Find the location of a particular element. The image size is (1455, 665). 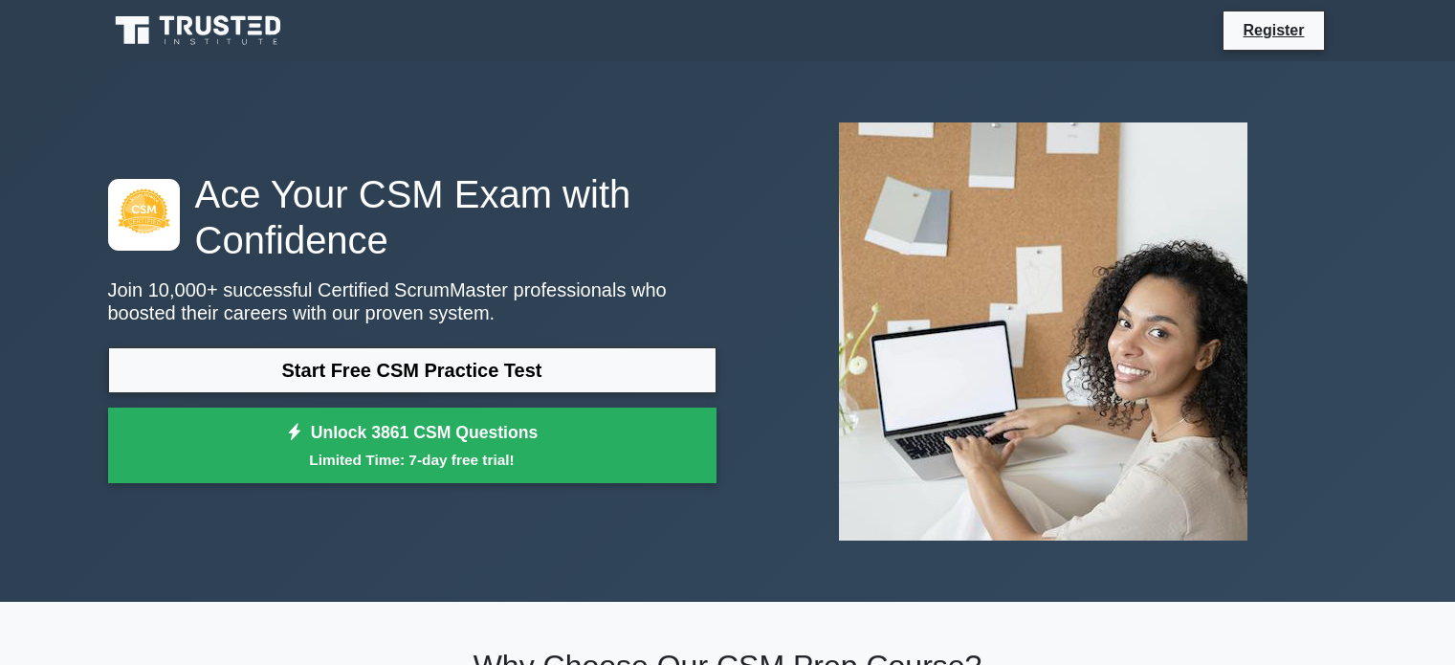

a: Unlock 3861 CSM QuestionsLimited Time: 7-day free trial! is located at coordinates (412, 446).